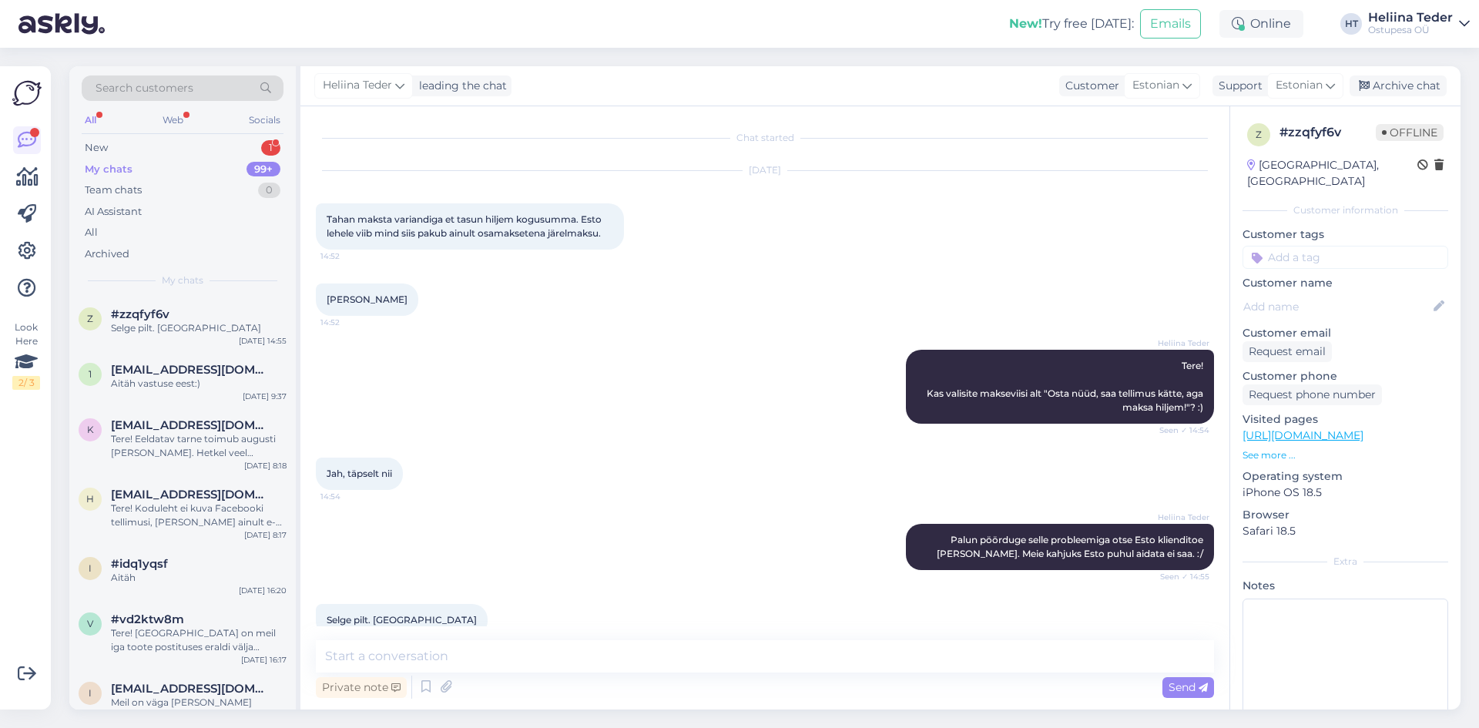 The image size is (1479, 728). I want to click on p: Visited pages, so click(1345, 419).